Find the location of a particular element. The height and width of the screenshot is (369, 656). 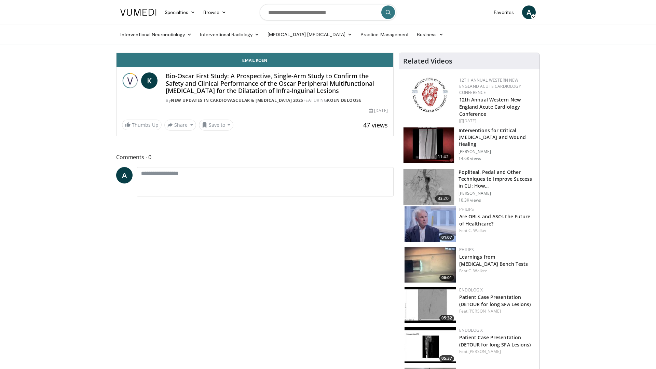

a: 01:07 is located at coordinates (430, 224).